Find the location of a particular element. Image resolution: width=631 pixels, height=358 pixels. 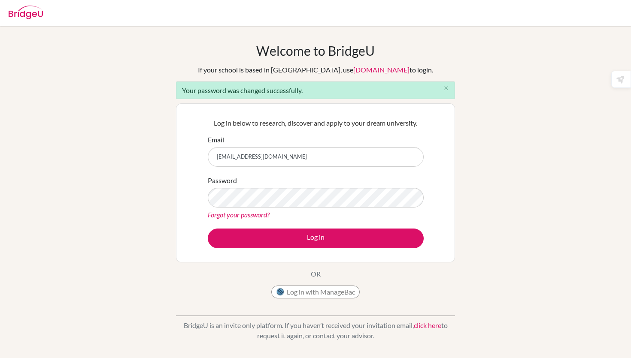

i: close is located at coordinates (446, 88).